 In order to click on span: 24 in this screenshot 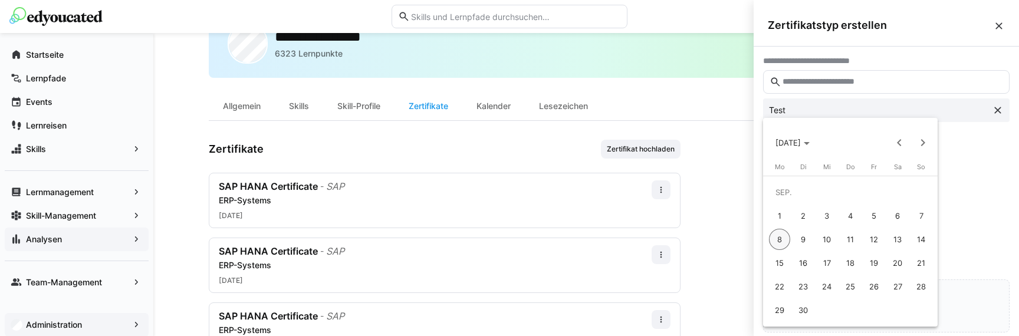, I will do `click(827, 287)`.